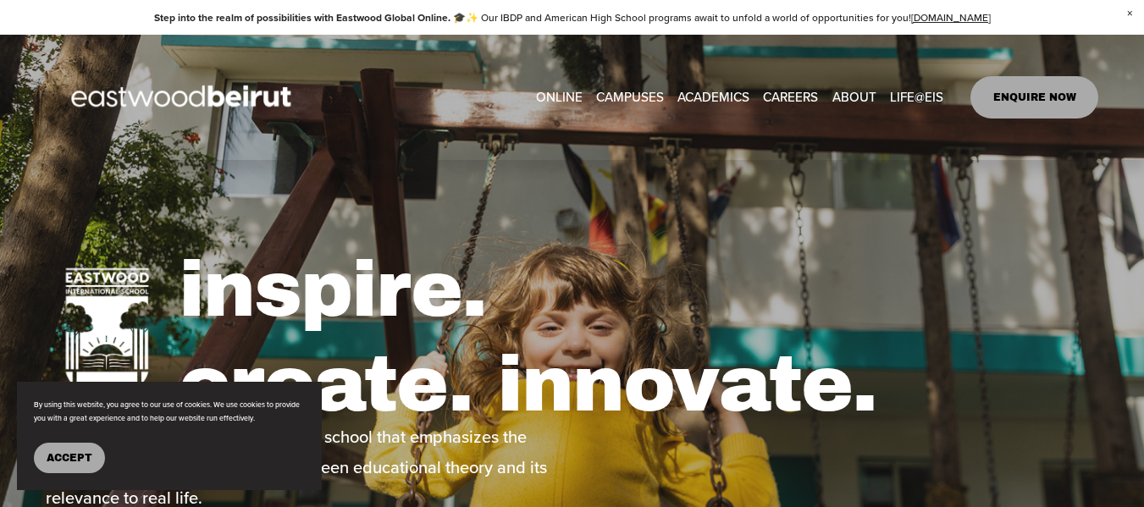 Image resolution: width=1144 pixels, height=507 pixels. What do you see at coordinates (69, 458) in the screenshot?
I see `span: Accept` at bounding box center [69, 458].